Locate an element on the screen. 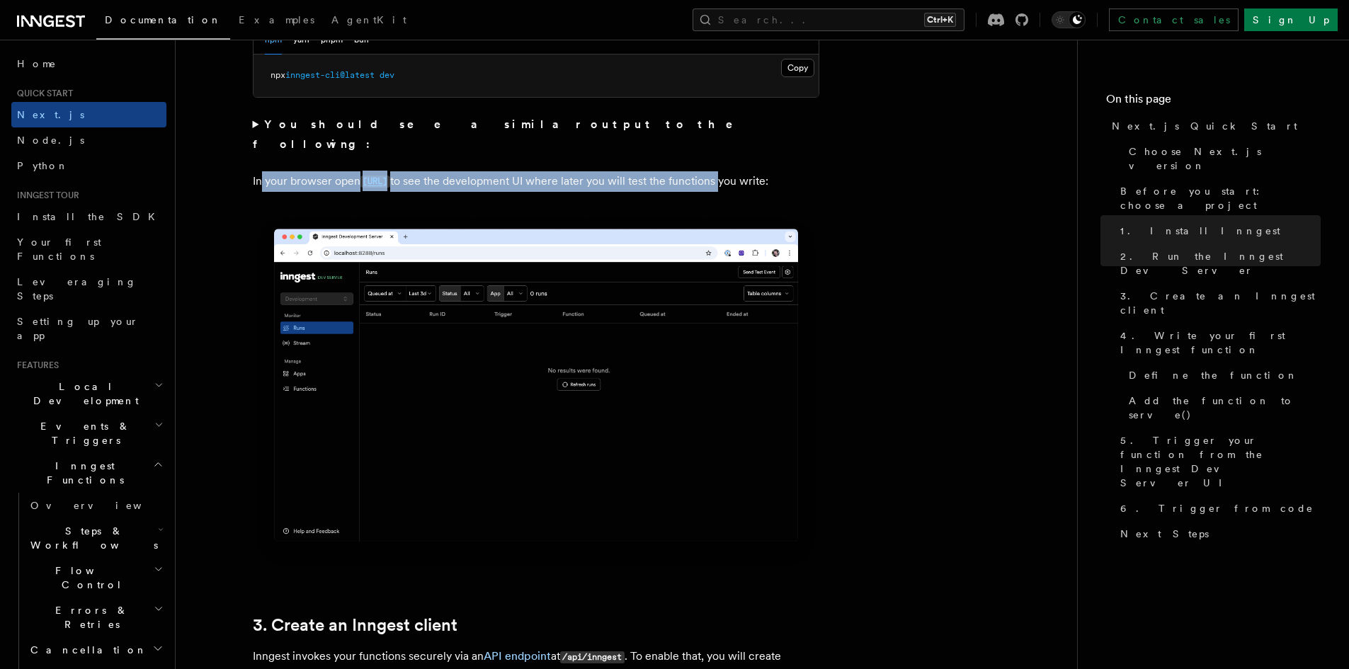  a: 6. Trigger from code is located at coordinates (1217, 508).